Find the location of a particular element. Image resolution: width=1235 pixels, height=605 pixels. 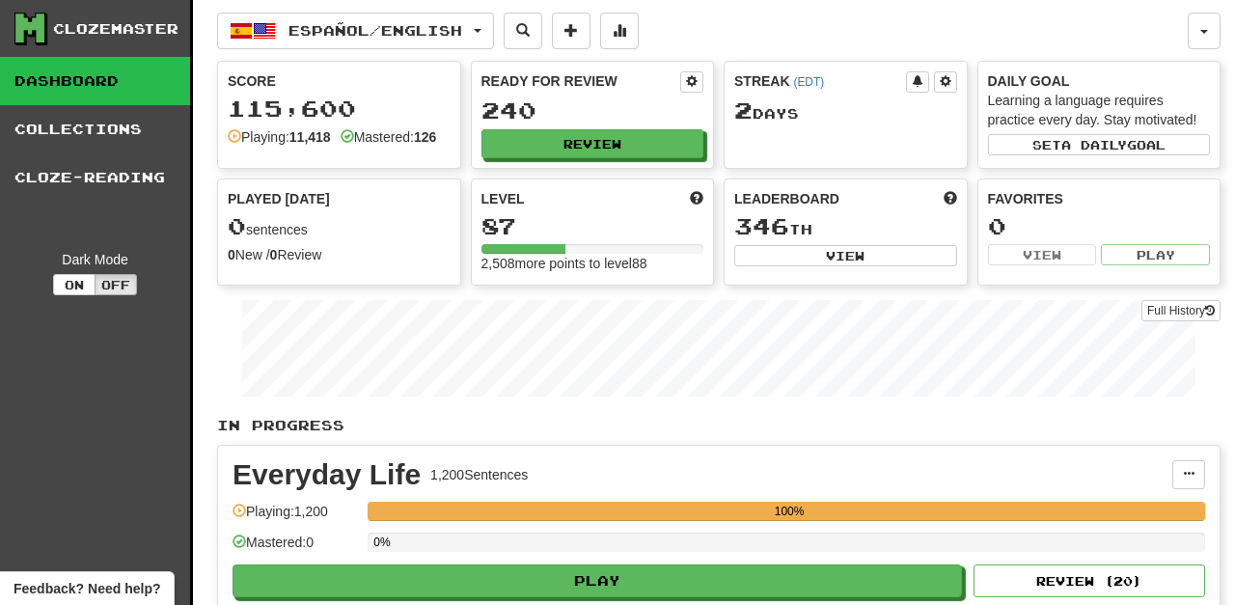

a: Full History is located at coordinates (1181, 311).